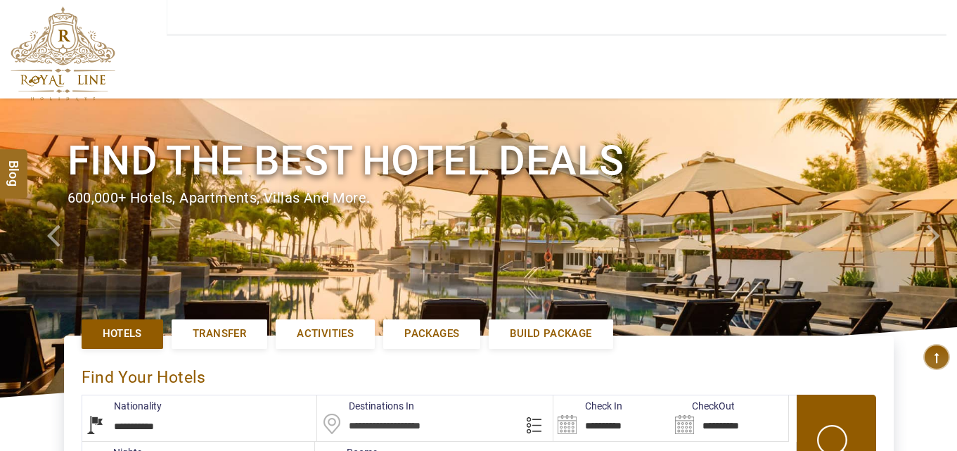 This screenshot has width=957, height=451. I want to click on h1: Find the best hotel deals, so click(479, 160).